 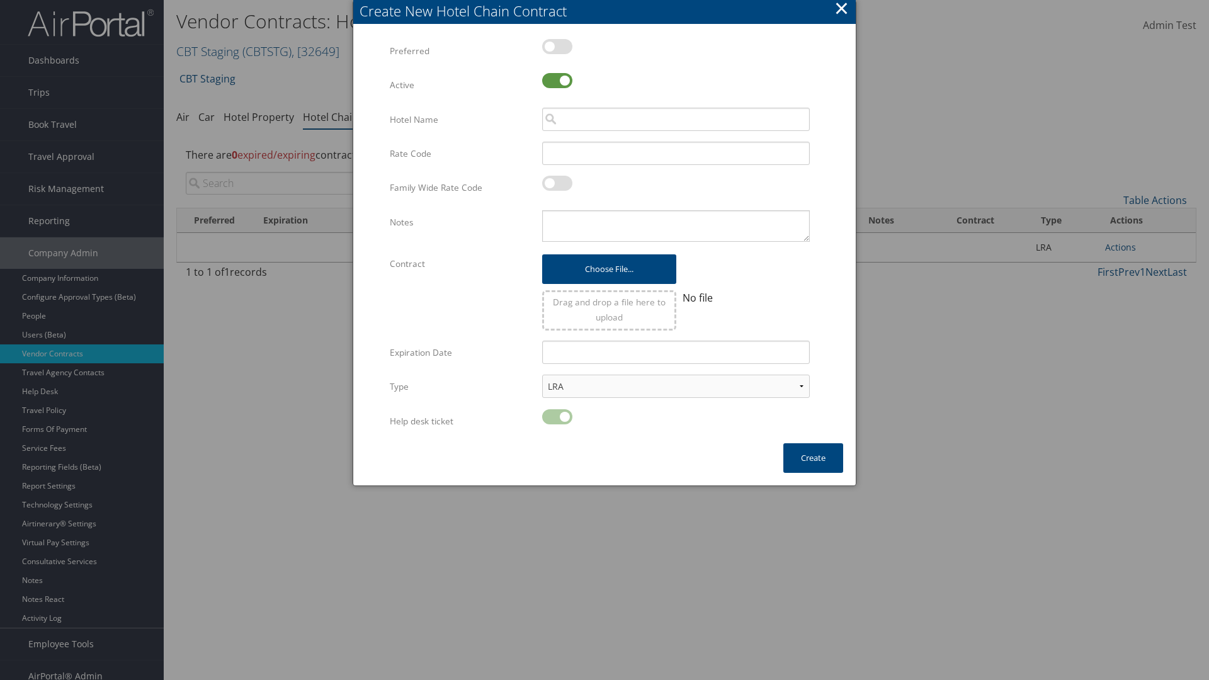 What do you see at coordinates (461, 421) in the screenshot?
I see `label: Help desk ticket` at bounding box center [461, 421].